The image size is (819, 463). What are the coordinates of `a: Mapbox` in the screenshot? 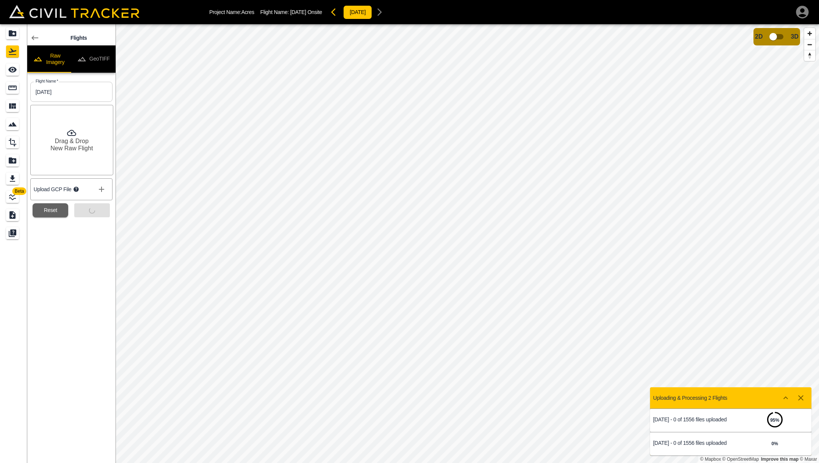 It's located at (710, 459).